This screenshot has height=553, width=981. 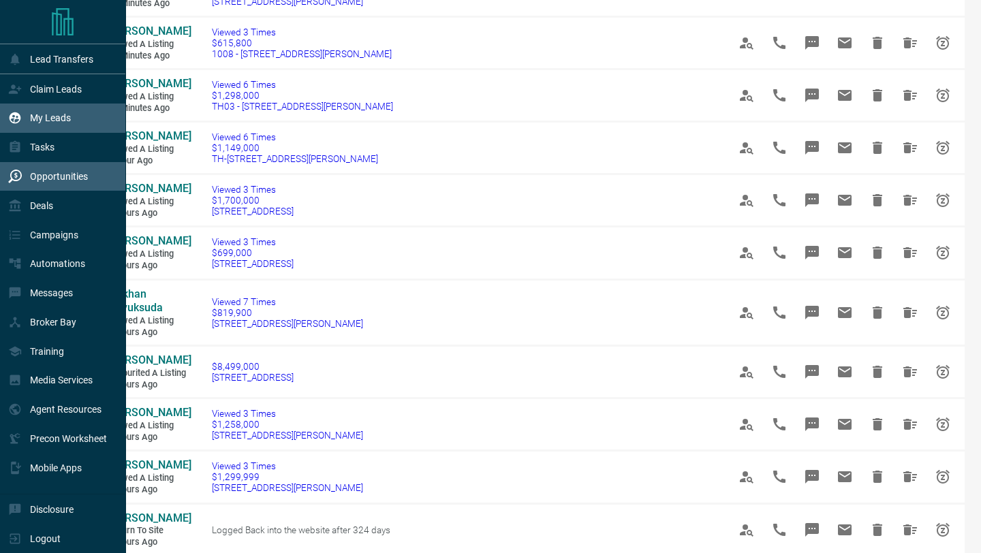 What do you see at coordinates (150, 373) in the screenshot?
I see `span: Favourited a Listing` at bounding box center [150, 373].